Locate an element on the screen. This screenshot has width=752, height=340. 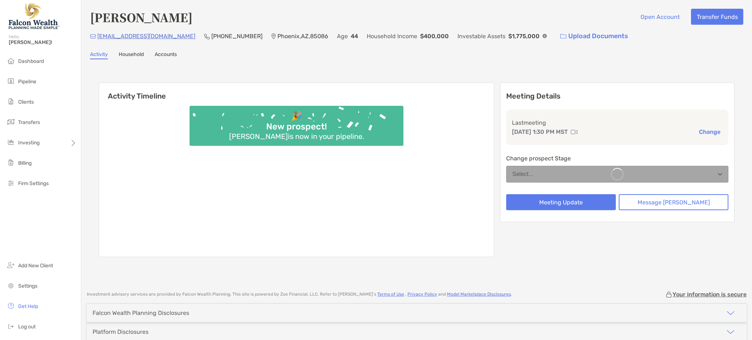
div: Falcon Wealth Planning Disclosures is located at coordinates (141, 312).